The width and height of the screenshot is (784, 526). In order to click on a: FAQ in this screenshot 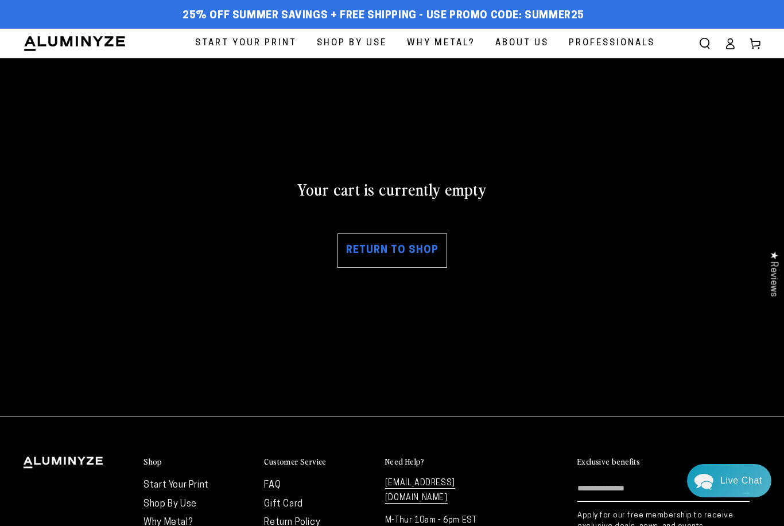, I will do `click(272, 485)`.